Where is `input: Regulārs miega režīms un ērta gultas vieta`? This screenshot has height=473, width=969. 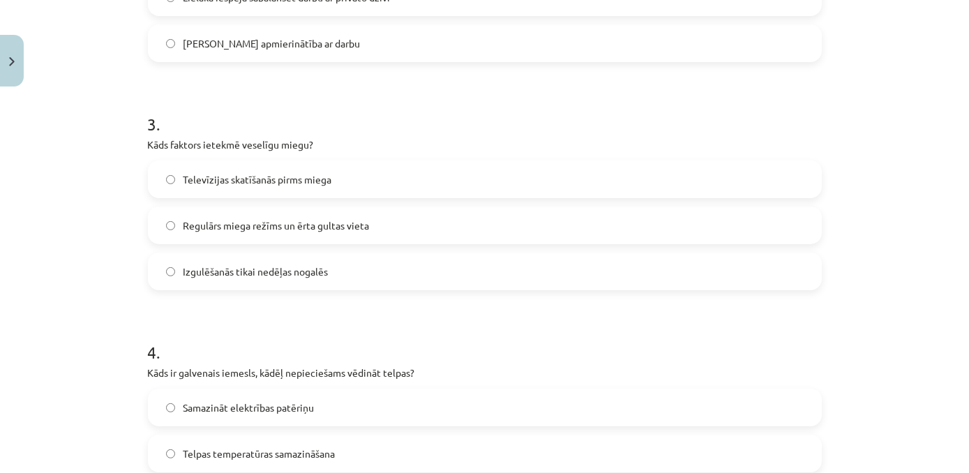 input: Regulārs miega režīms un ērta gultas vieta is located at coordinates (170, 225).